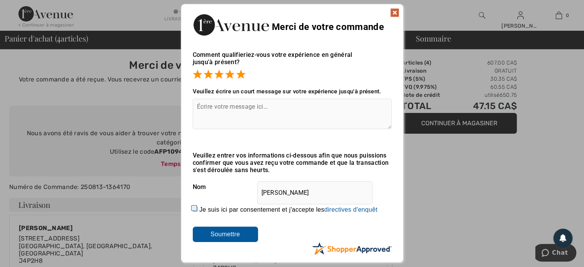 The height and width of the screenshot is (267, 584). Describe the element at coordinates (350, 209) in the screenshot. I see `a: directives d'enquêt` at that location.